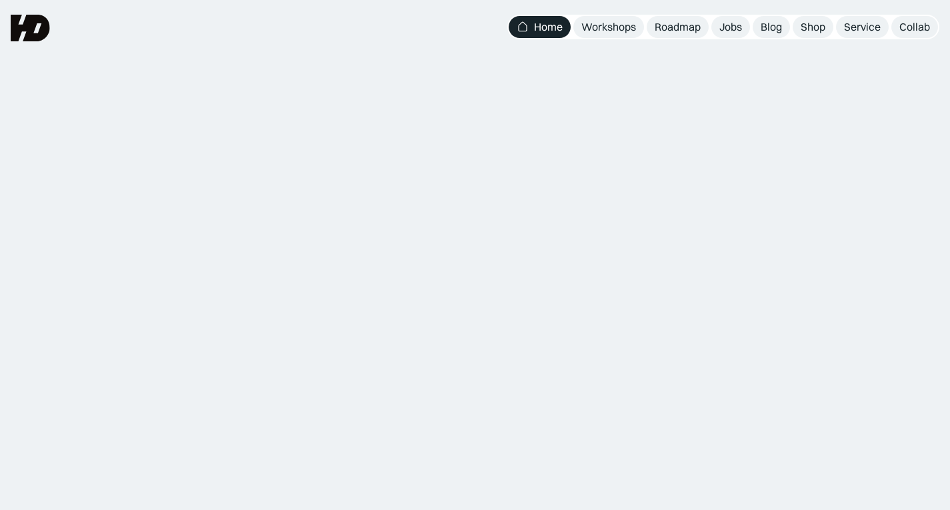 The image size is (950, 510). Describe the element at coordinates (677, 27) in the screenshot. I see `div: Roadmap` at that location.